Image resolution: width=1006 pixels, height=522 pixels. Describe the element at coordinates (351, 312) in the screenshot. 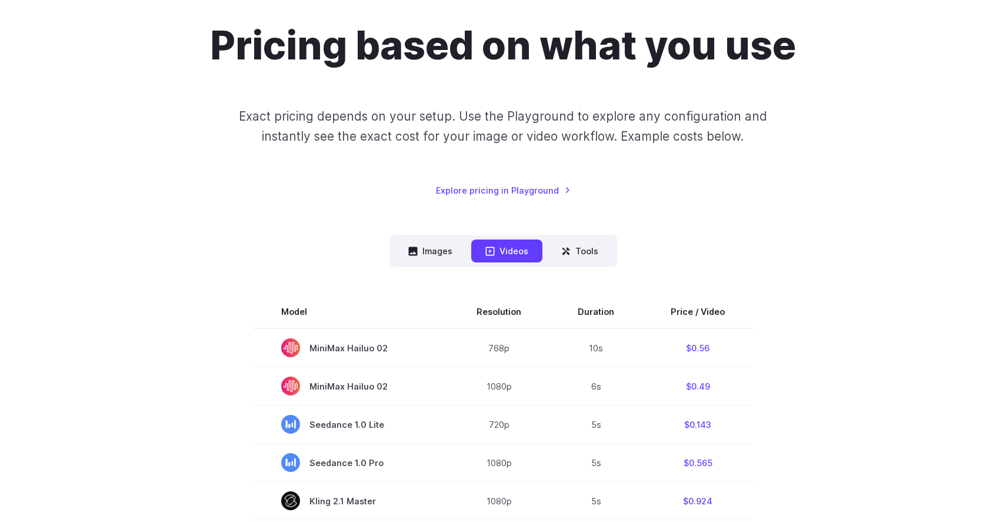

I see `th: Model` at that location.